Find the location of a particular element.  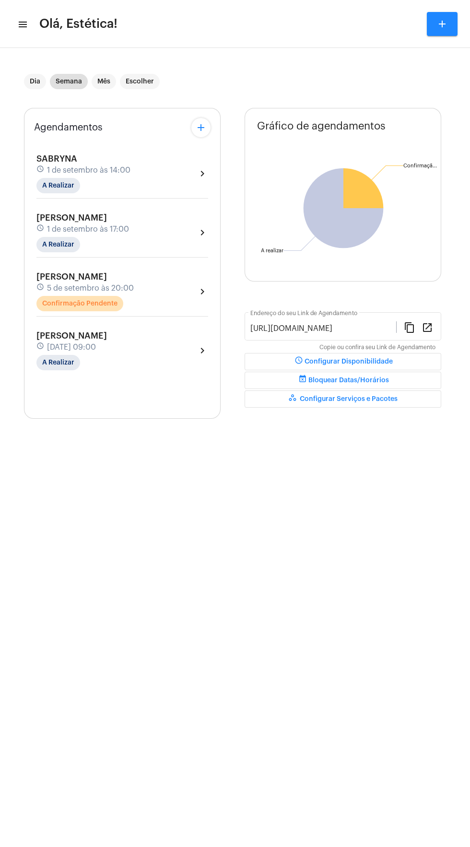

text: A realizar is located at coordinates (272, 250).